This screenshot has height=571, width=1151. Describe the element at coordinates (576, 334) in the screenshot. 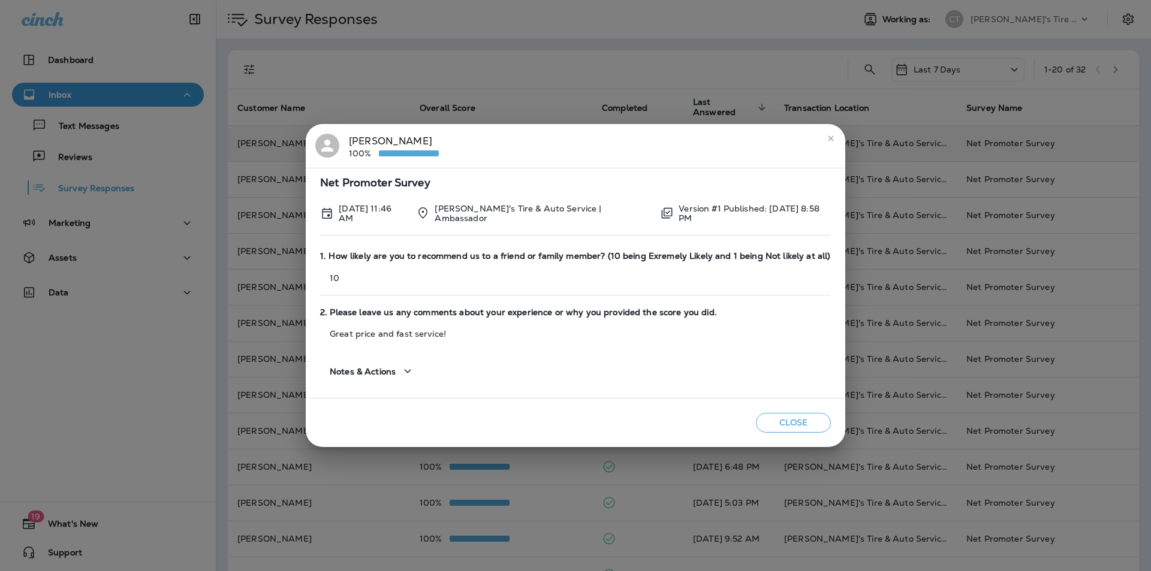

I see `p: Great price and fast service!` at that location.